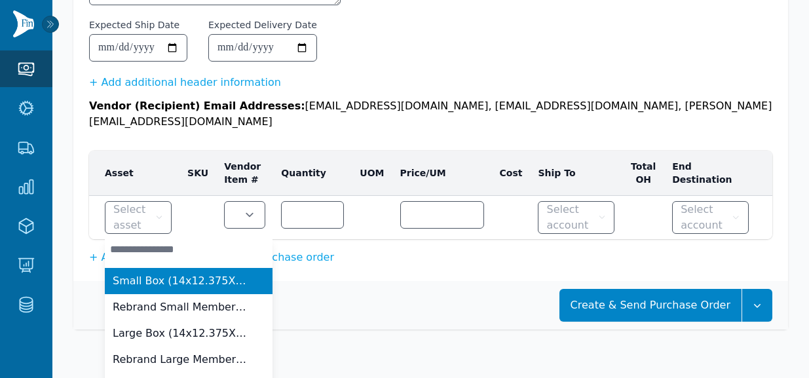  I want to click on th: Asset, so click(134, 173).